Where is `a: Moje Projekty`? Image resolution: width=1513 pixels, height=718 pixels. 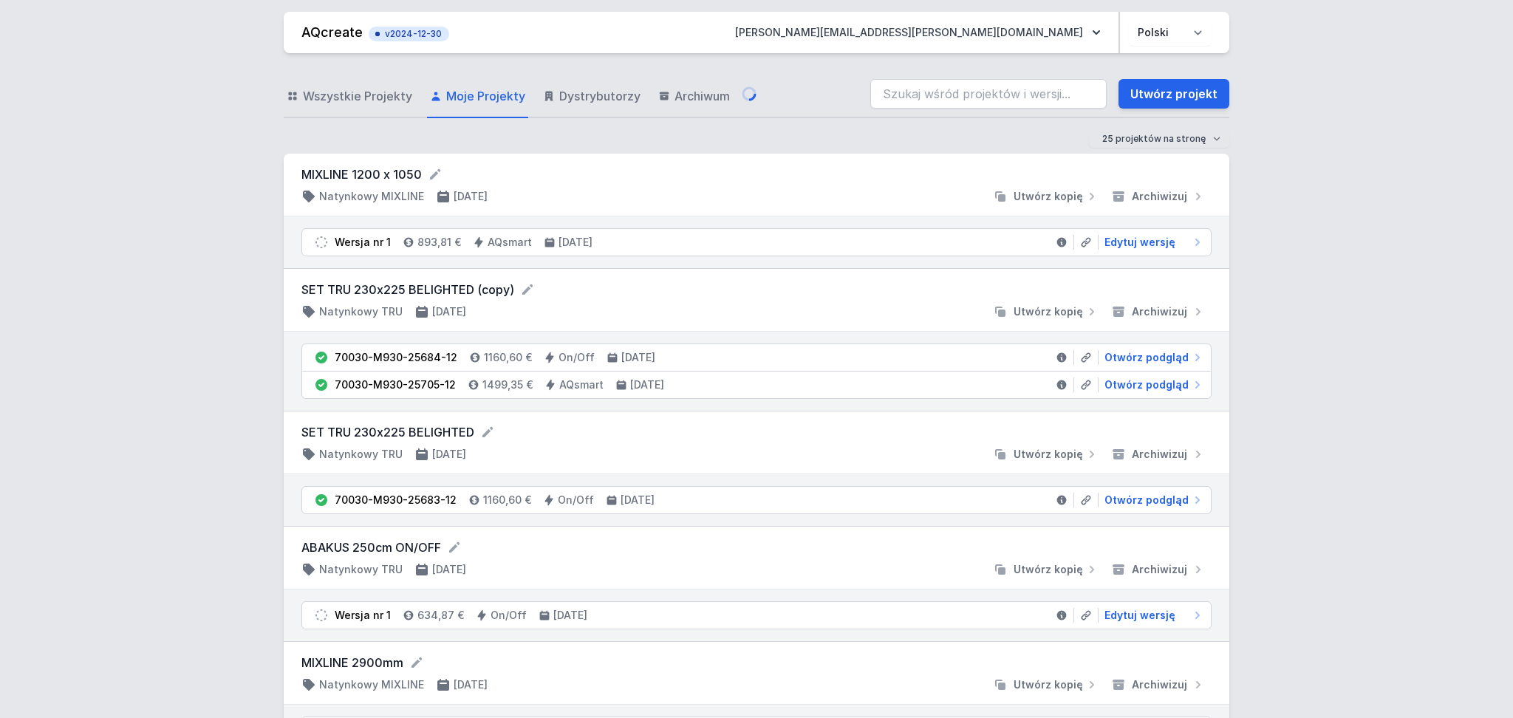 a: Moje Projekty is located at coordinates (477, 97).